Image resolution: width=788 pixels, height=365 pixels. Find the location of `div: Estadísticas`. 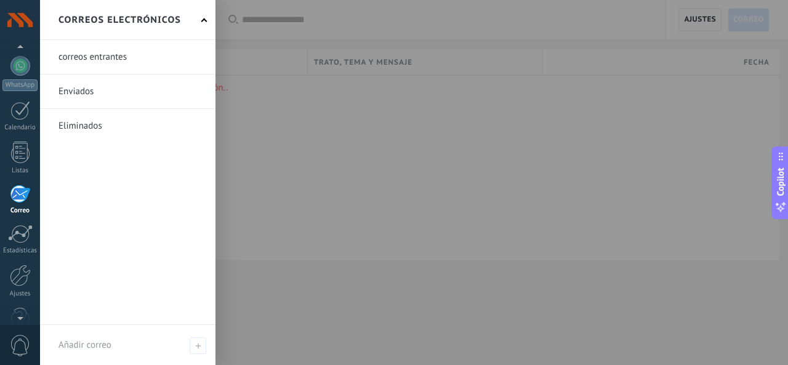

div: Estadísticas is located at coordinates (20, 251).